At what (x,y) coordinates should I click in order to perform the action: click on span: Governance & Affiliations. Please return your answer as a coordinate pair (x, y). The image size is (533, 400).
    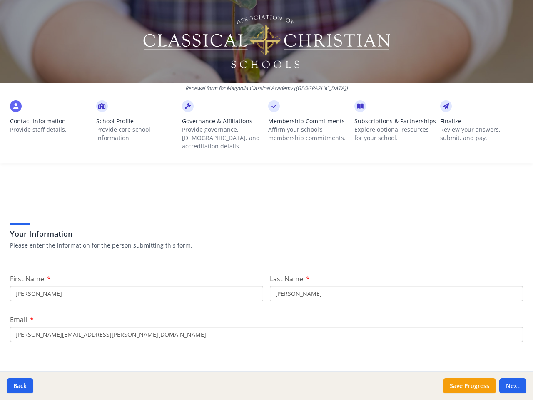
    Looking at the image, I should click on (223, 121).